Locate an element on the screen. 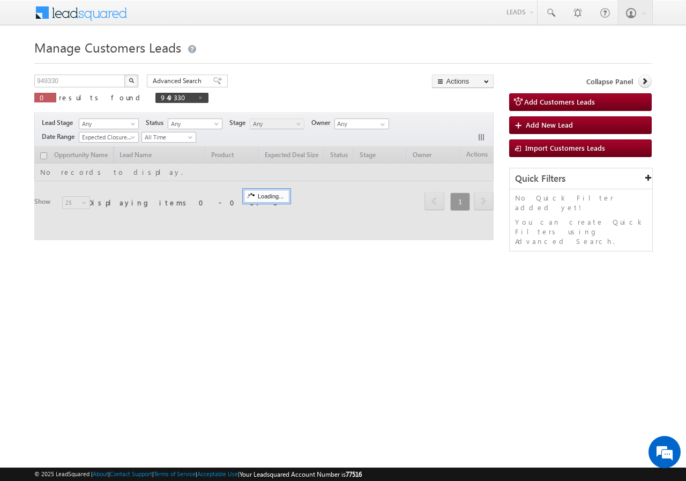 Image resolution: width=686 pixels, height=481 pixels. span: results found is located at coordinates (101, 97).